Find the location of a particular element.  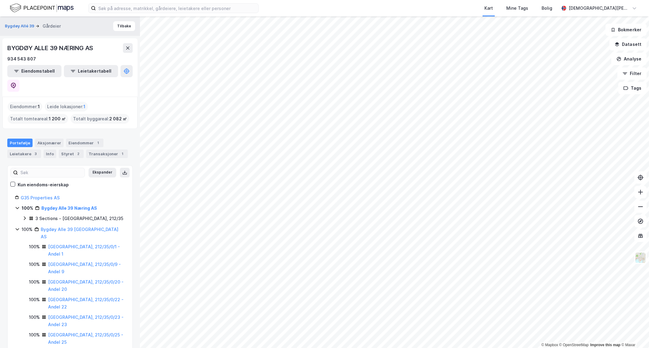

input: Søk is located at coordinates (51, 173).